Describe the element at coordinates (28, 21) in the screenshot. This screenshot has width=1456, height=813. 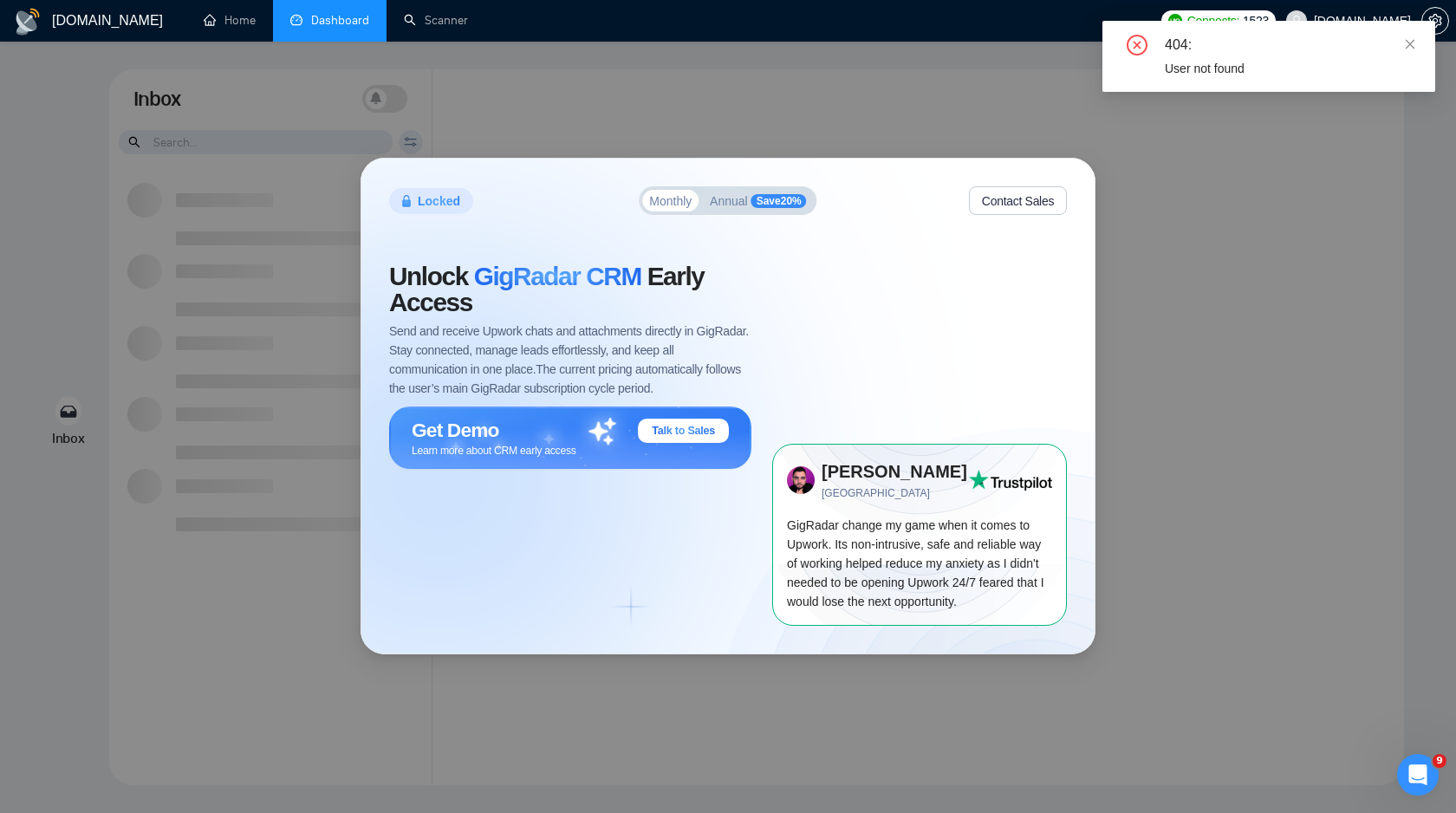
I see `img: logo` at that location.